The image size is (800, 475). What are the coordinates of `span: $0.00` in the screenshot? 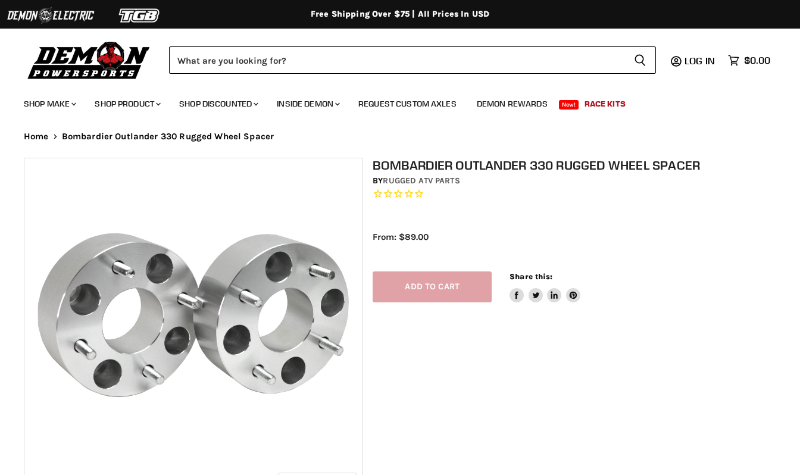 It's located at (757, 60).